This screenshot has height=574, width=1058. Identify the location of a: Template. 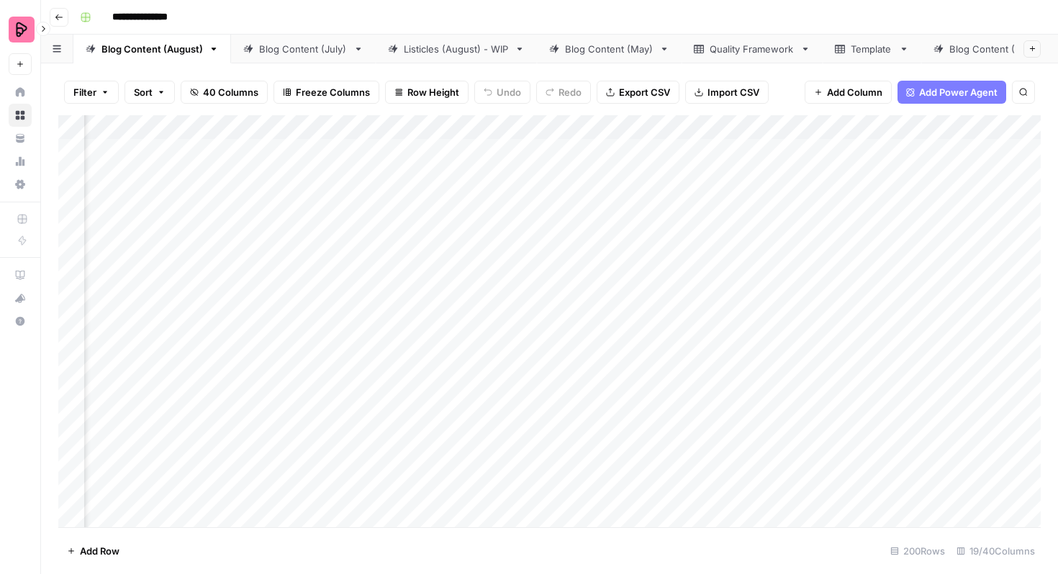
(871, 49).